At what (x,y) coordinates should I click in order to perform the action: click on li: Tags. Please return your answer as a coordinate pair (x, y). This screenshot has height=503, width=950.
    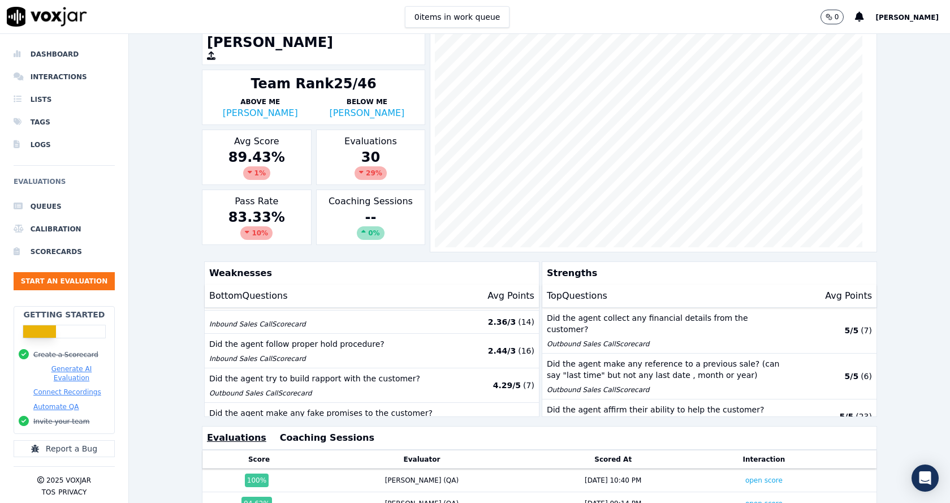
    Looking at the image, I should click on (64, 122).